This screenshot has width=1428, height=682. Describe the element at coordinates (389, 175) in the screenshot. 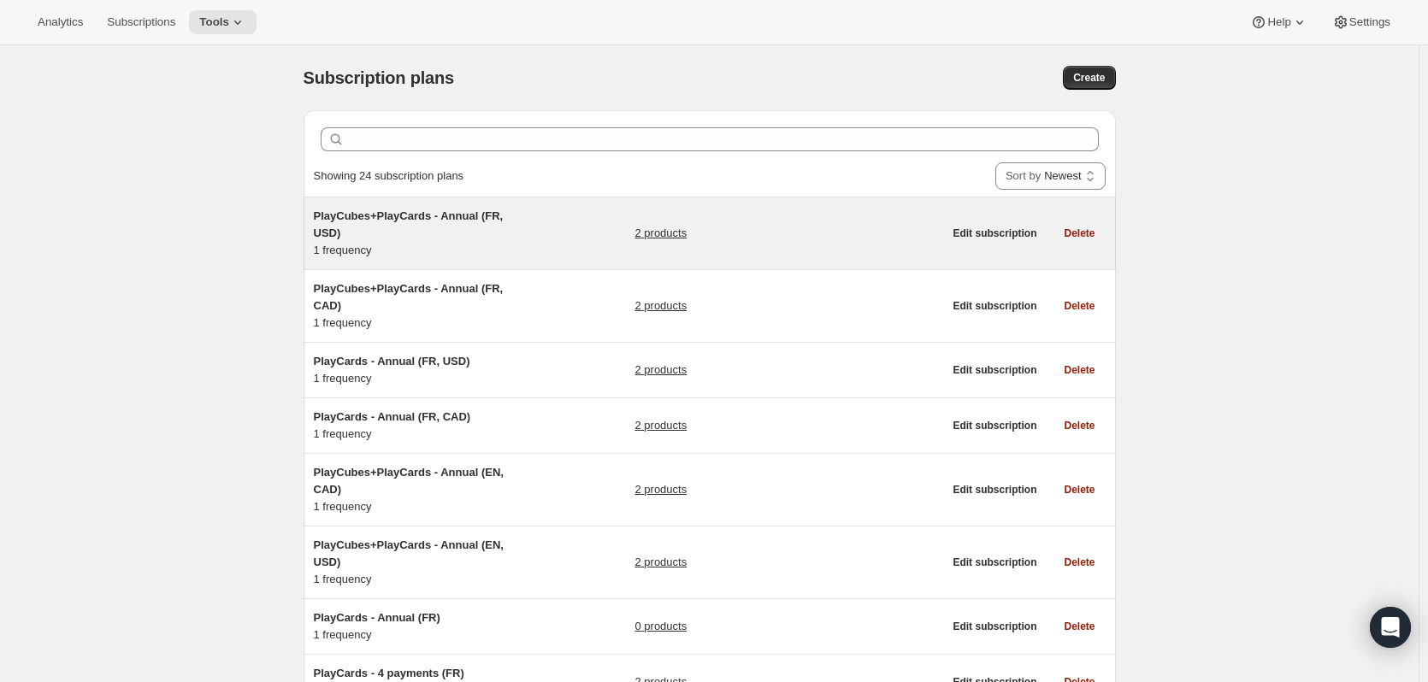

I see `span: Showing 24 subscription plans` at that location.